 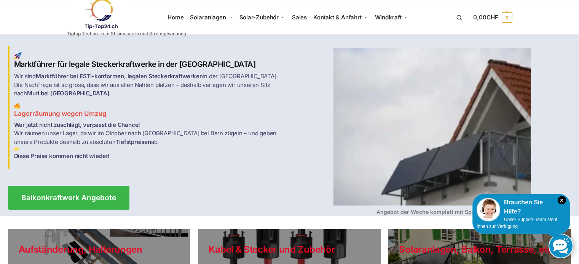 What do you see at coordinates (488, 210) in the screenshot?
I see `img: Customer service` at bounding box center [488, 210].